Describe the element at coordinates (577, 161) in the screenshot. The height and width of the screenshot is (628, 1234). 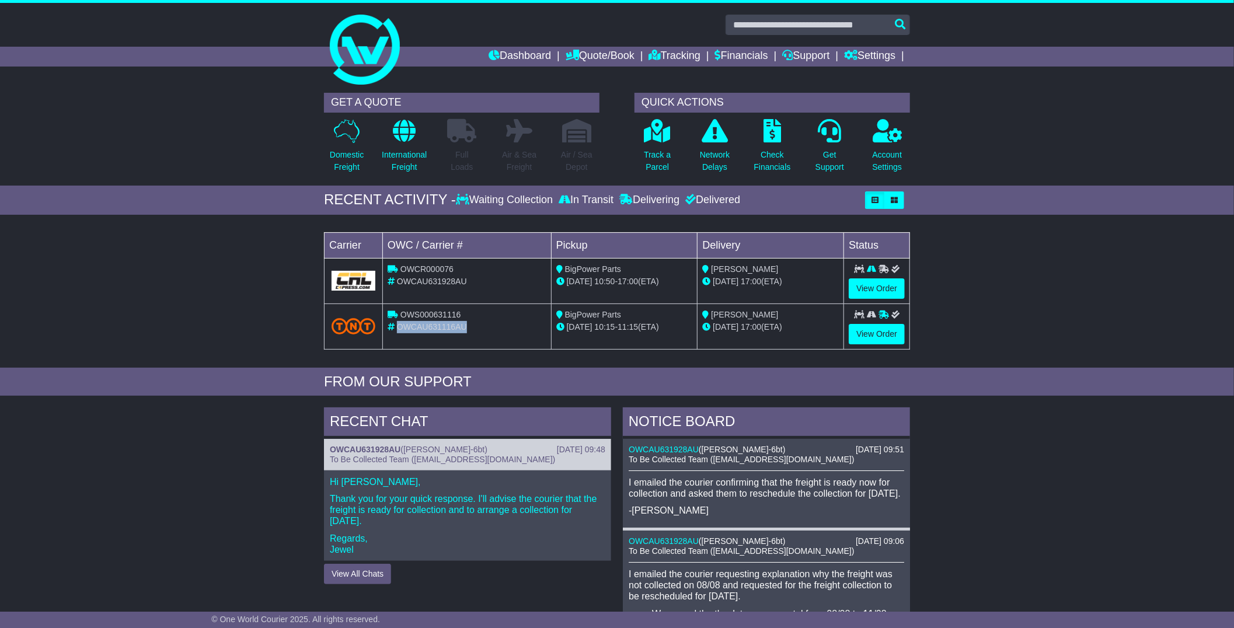
I see `p: Air / Sea Depot` at that location.